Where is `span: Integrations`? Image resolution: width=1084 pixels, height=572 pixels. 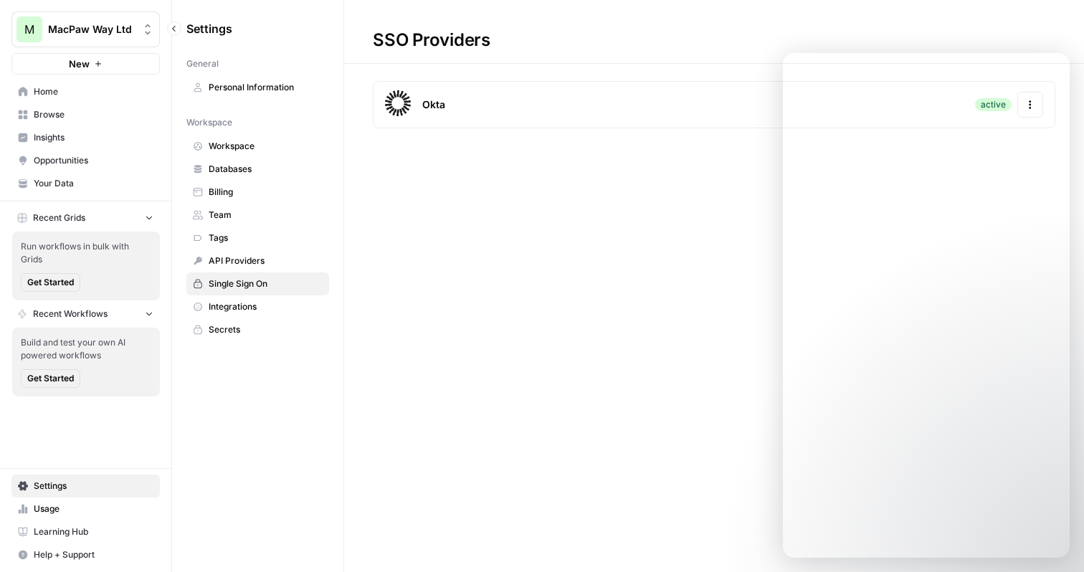
span: Integrations is located at coordinates (265, 307).